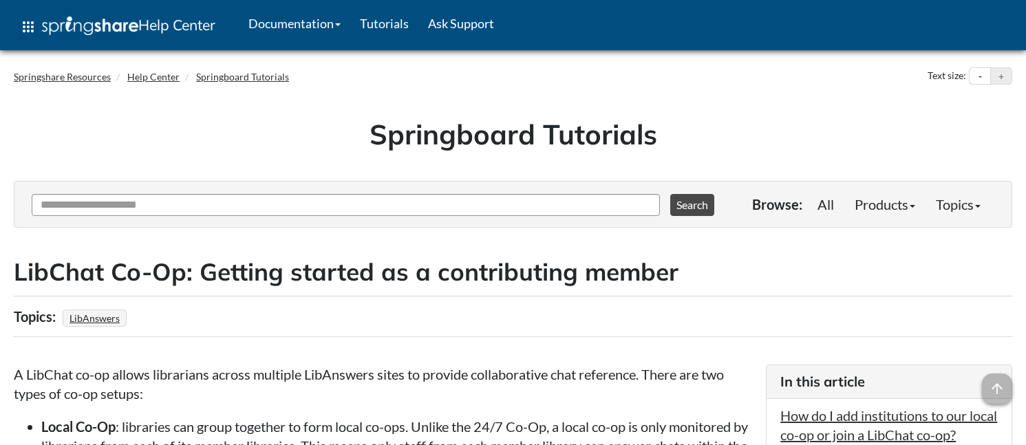  Describe the element at coordinates (28, 27) in the screenshot. I see `span: apps` at that location.